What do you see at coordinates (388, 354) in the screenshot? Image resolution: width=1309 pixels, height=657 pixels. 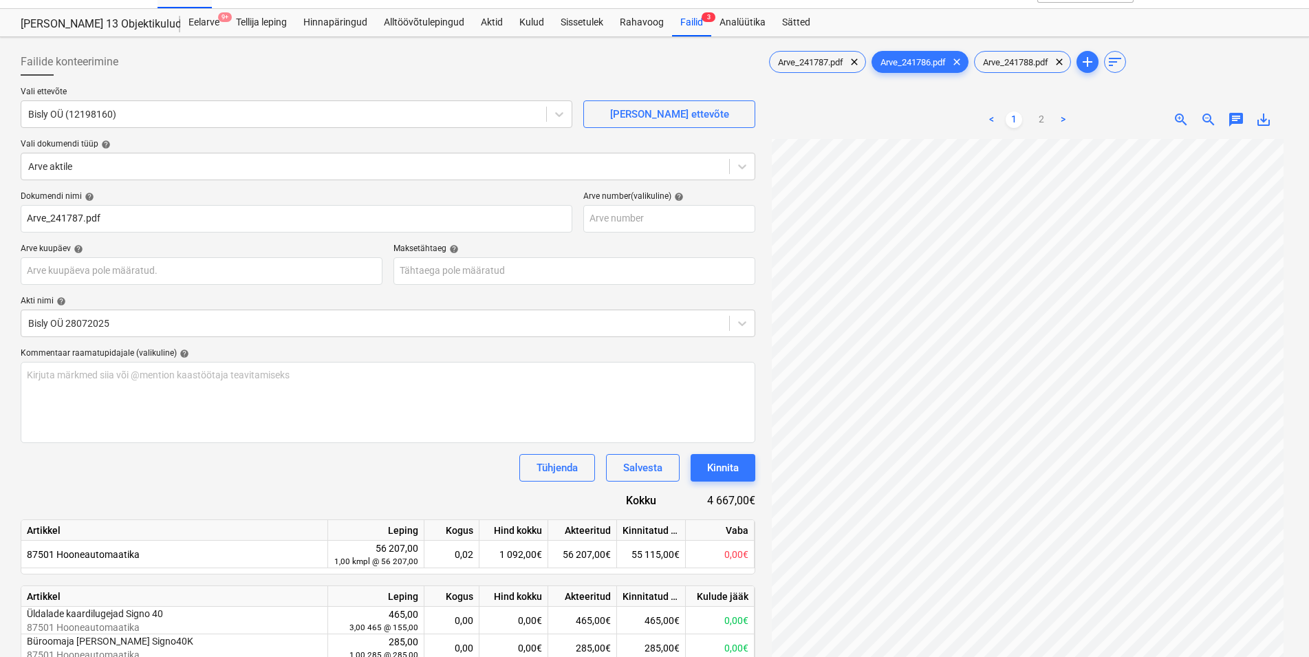 I see `div: Kommentaar raamatupidajale (valikuline)` at bounding box center [388, 354].